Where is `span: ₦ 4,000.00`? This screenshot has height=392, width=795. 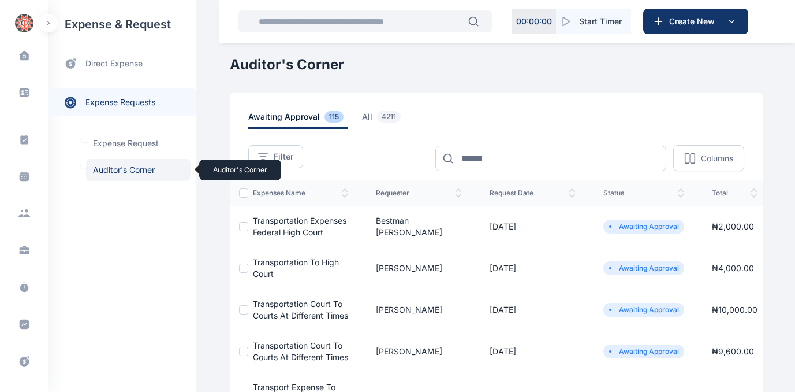
span: ₦ 4,000.00 is located at coordinates (733, 267).